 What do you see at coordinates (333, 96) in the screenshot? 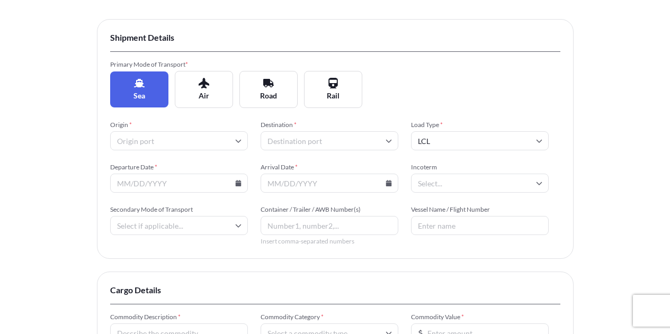
I see `span: Rail` at bounding box center [333, 96].